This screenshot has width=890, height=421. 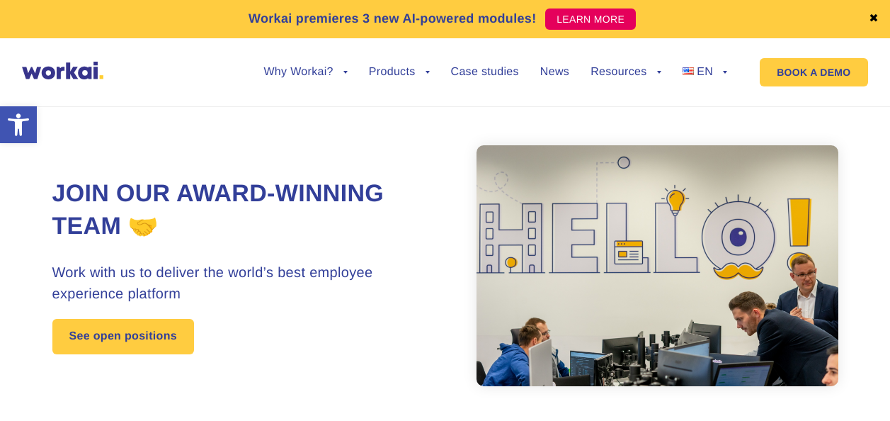 What do you see at coordinates (591, 19) in the screenshot?
I see `a: LEARN MORE` at bounding box center [591, 19].